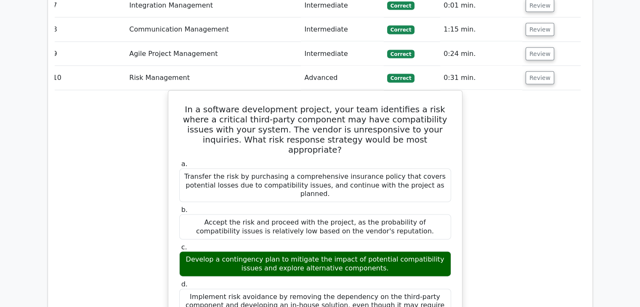 This screenshot has width=640, height=307. I want to click on td: Agile Project Management, so click(213, 54).